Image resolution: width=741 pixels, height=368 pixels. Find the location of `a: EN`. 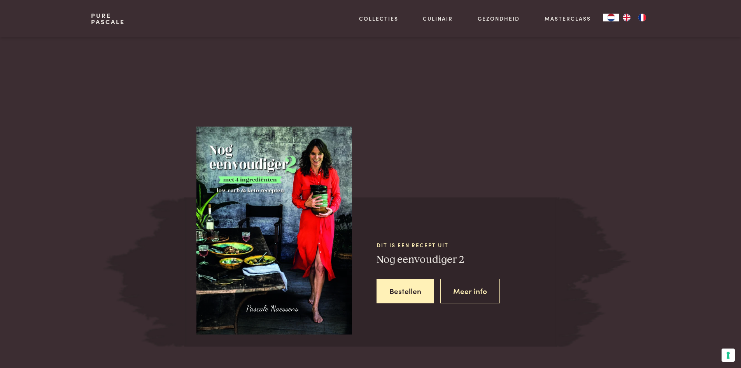

a: EN is located at coordinates (627, 18).